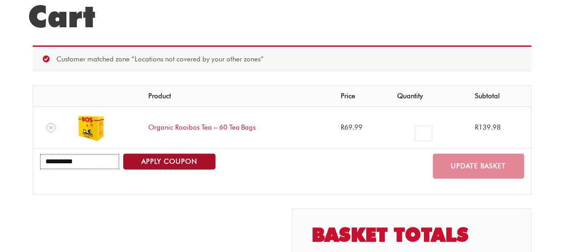 The image size is (564, 252). What do you see at coordinates (238, 97) in the screenshot?
I see `th: Product` at bounding box center [238, 97].